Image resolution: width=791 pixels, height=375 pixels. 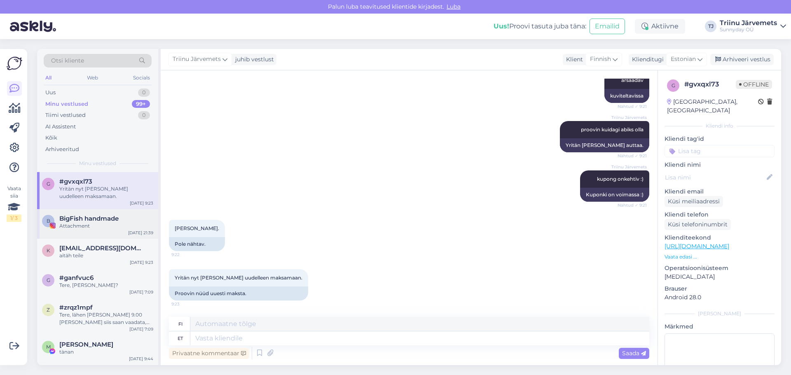 What do you see at coordinates (48, 310) in the screenshot?
I see `span: z` at bounding box center [48, 310].